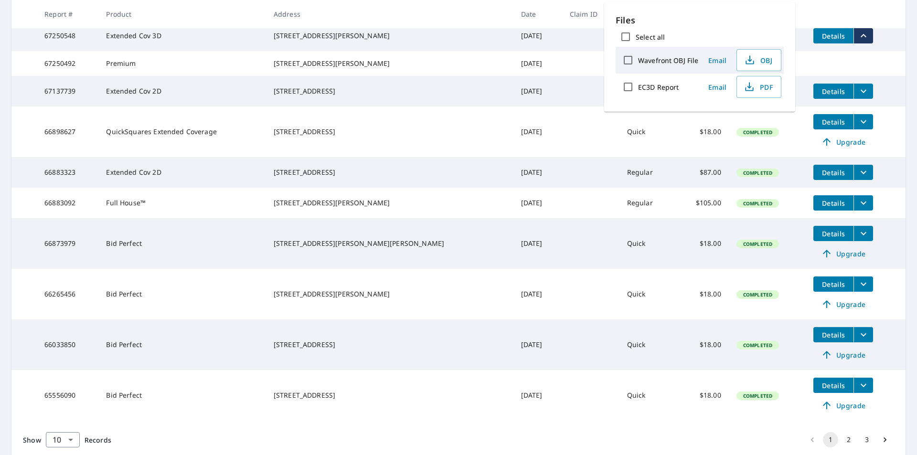 This screenshot has height=455, width=917. What do you see at coordinates (759, 60) in the screenshot?
I see `button: OBJ` at bounding box center [759, 60].